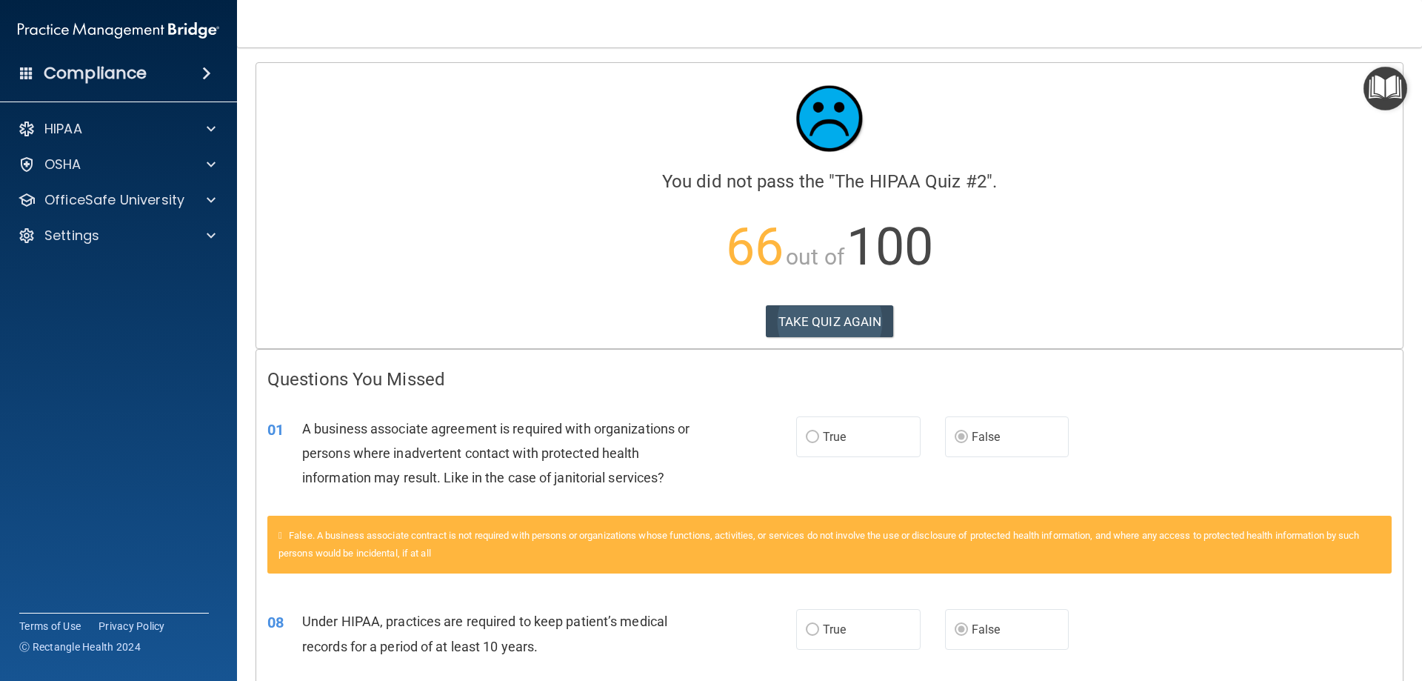  What do you see at coordinates (80, 647) in the screenshot?
I see `span: Ⓒ Rectangle Health 2024` at bounding box center [80, 647].